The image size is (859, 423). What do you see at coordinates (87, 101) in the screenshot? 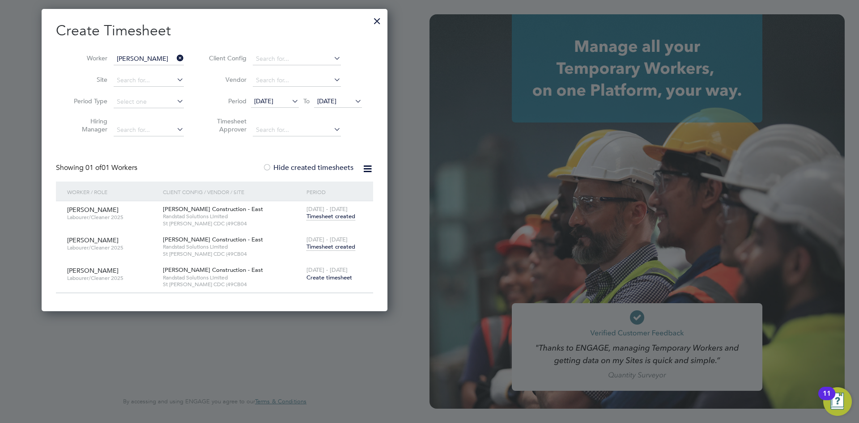
I see `label: Period Type` at bounding box center [87, 101].